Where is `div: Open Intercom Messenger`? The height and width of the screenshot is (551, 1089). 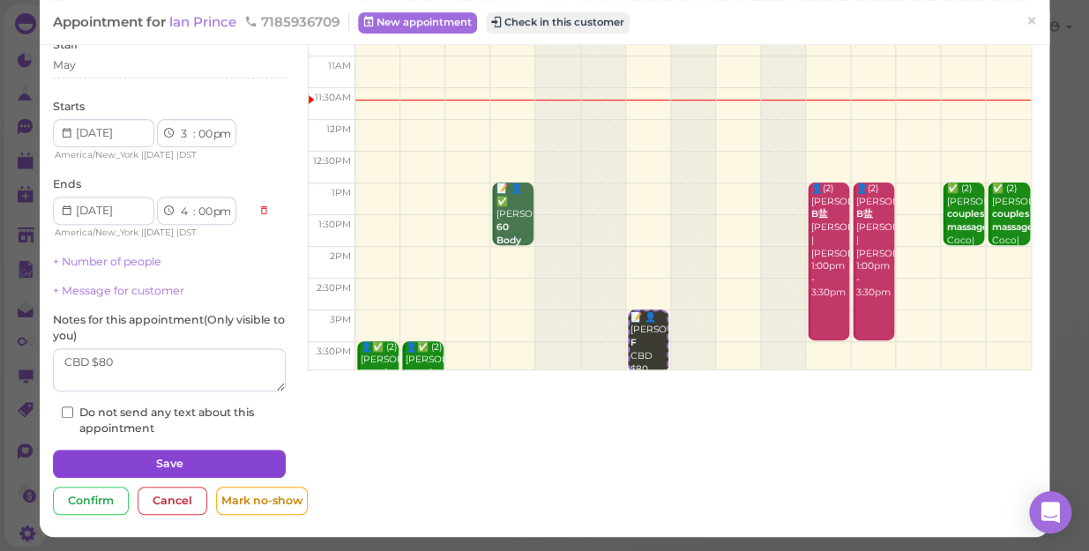
div: Open Intercom Messenger is located at coordinates (1050, 512).